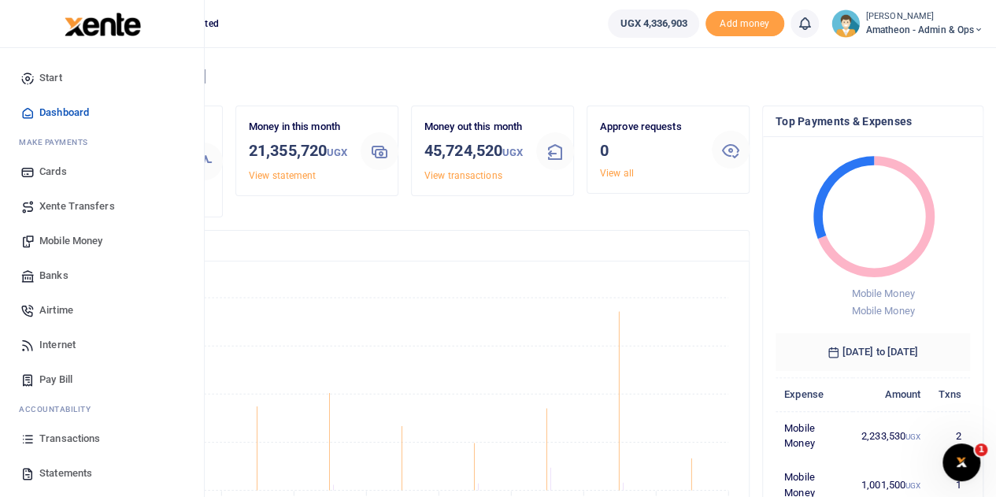  What do you see at coordinates (650, 127) in the screenshot?
I see `p: Approve requests` at bounding box center [650, 127].